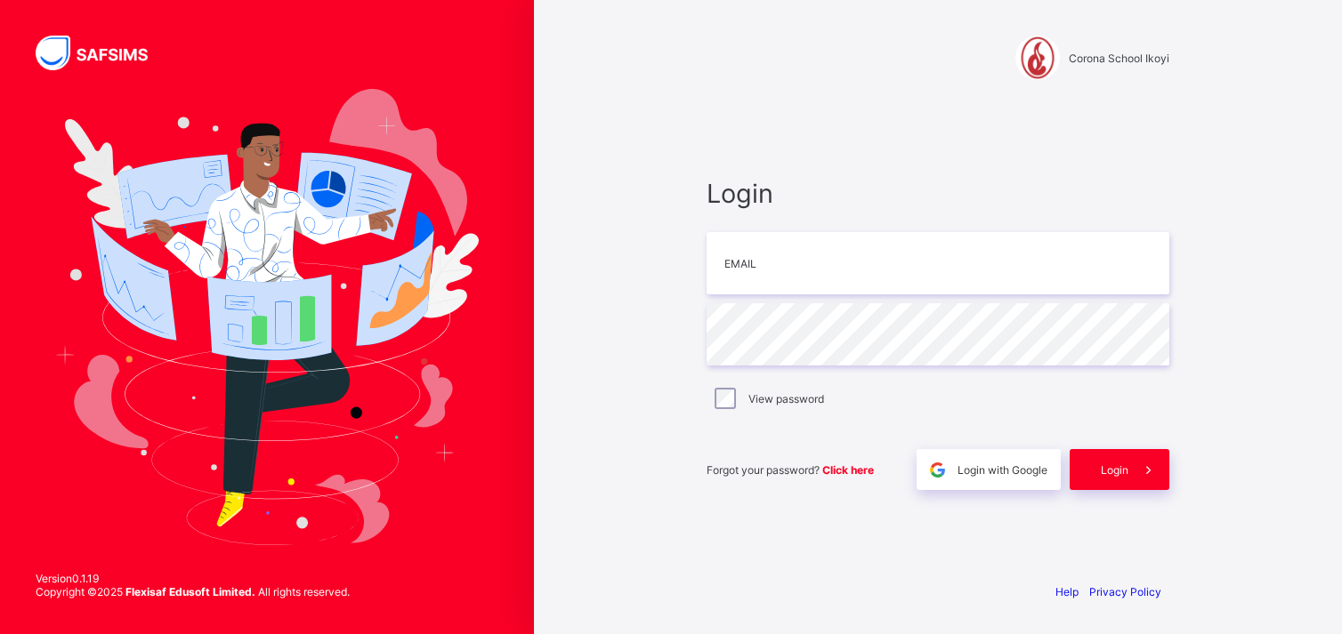  Describe the element at coordinates (190, 592) in the screenshot. I see `strong: Flexisaf Edusoft Limited.` at that location.